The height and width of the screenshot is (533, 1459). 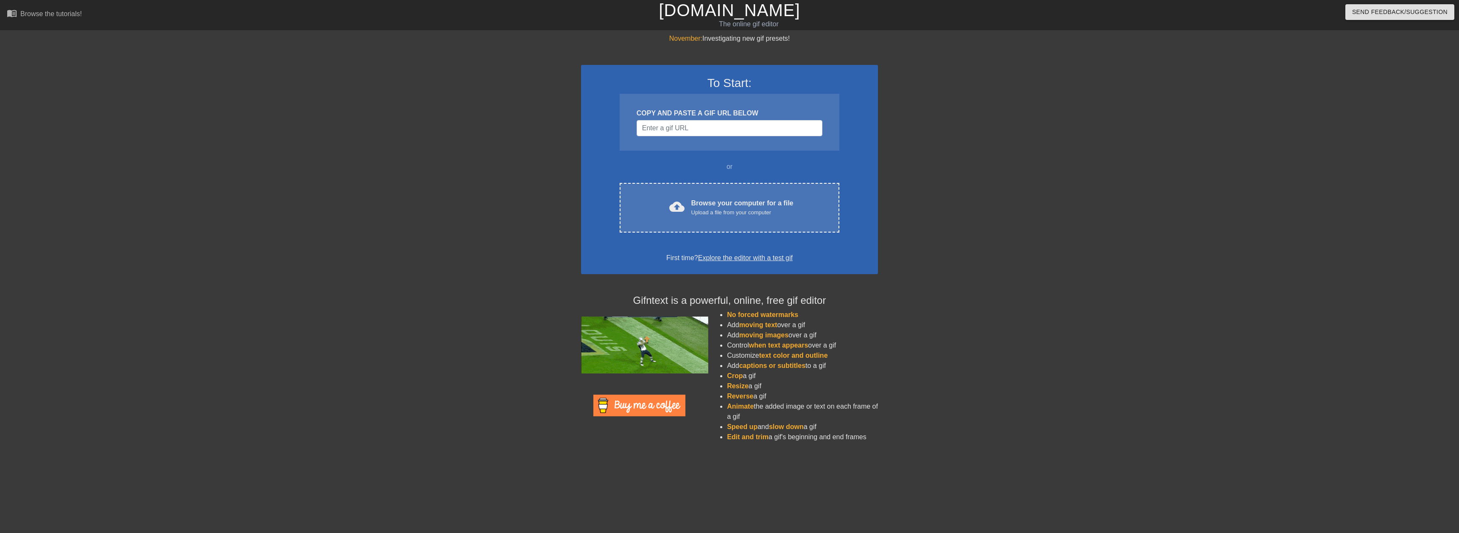 I want to click on span: Resize, so click(x=737, y=385).